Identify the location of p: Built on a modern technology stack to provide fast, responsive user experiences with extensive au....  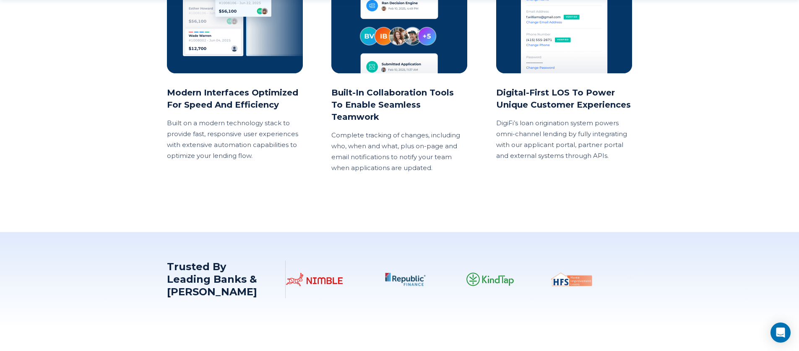
(235, 140).